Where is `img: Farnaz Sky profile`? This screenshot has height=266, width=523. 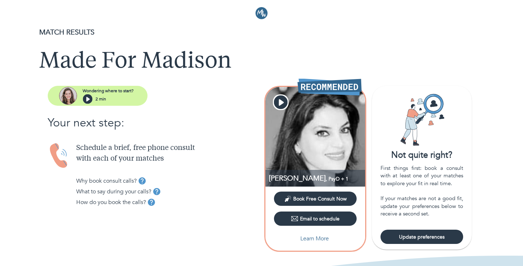
img: Farnaz Sky profile is located at coordinates (315, 137).